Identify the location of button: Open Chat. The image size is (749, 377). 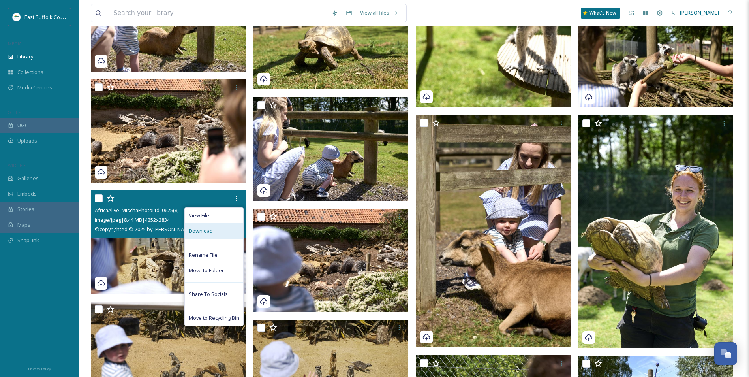
(726, 354).